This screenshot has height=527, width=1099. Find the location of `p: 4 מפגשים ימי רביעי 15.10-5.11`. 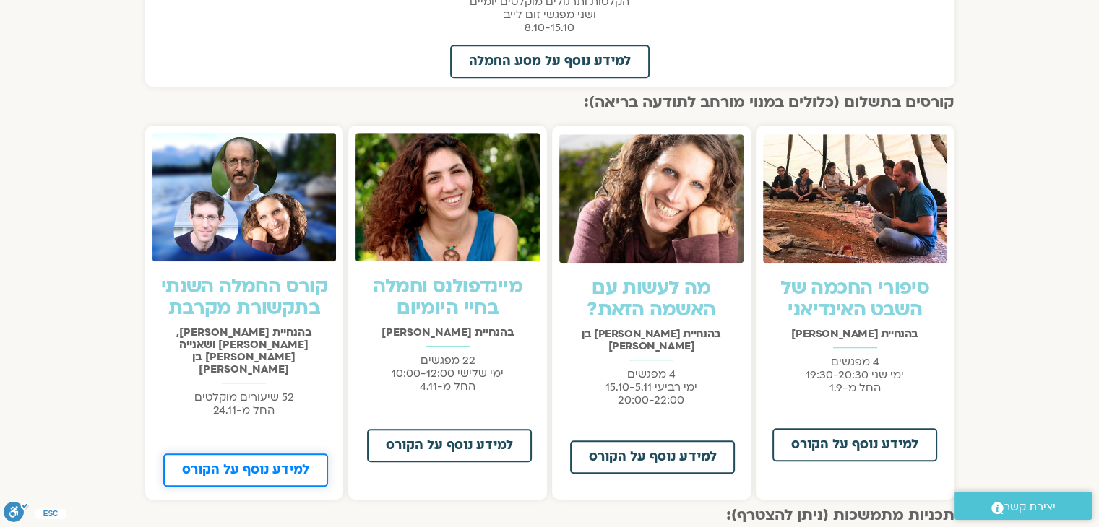

p: 4 מפגשים ימי רביעי 15.10-5.11 is located at coordinates (651, 387).